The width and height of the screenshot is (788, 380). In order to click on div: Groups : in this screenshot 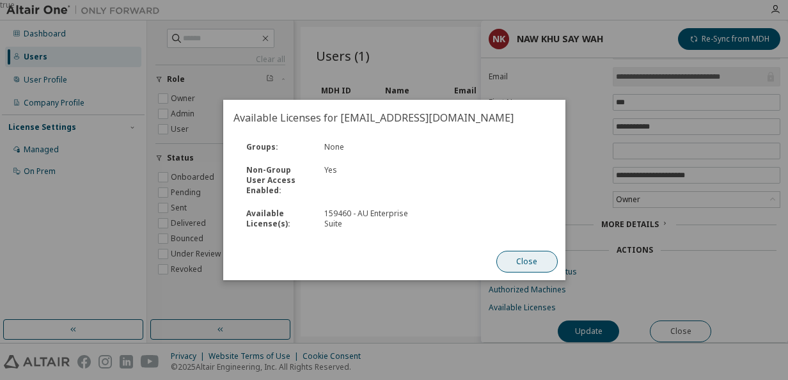, I will do `click(278, 147)`.